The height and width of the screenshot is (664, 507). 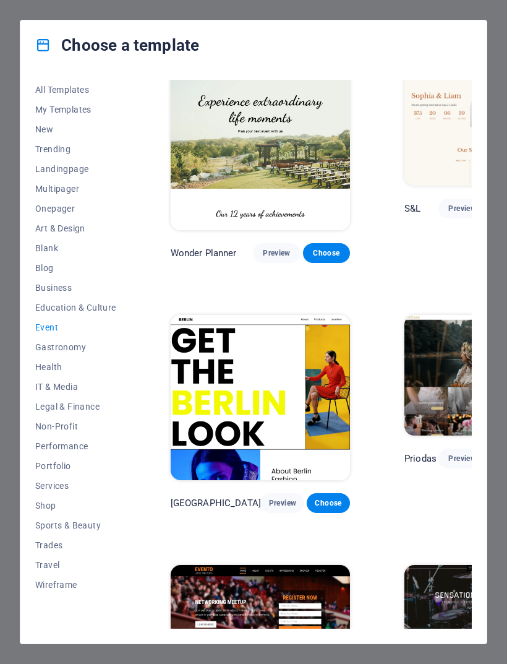 I want to click on button: Event, so click(x=75, y=327).